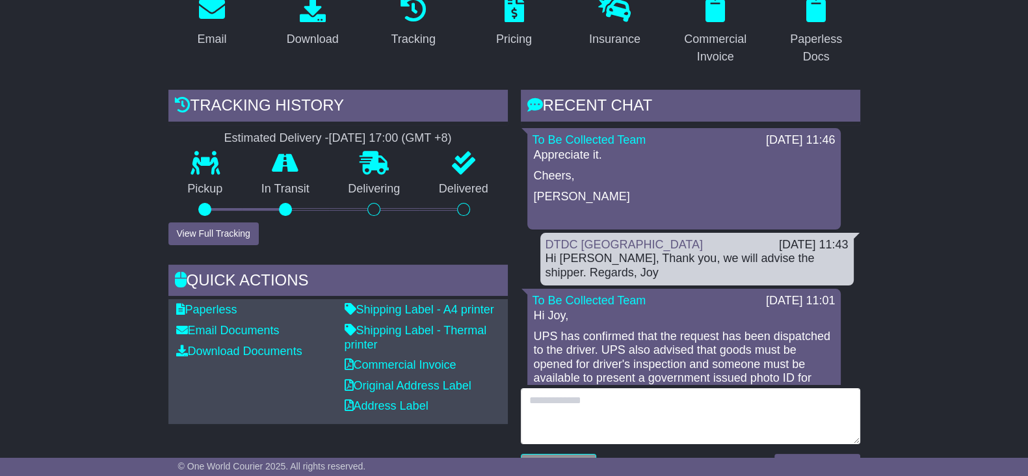 The image size is (1028, 476). What do you see at coordinates (211, 39) in the screenshot?
I see `div: Email` at bounding box center [211, 39].